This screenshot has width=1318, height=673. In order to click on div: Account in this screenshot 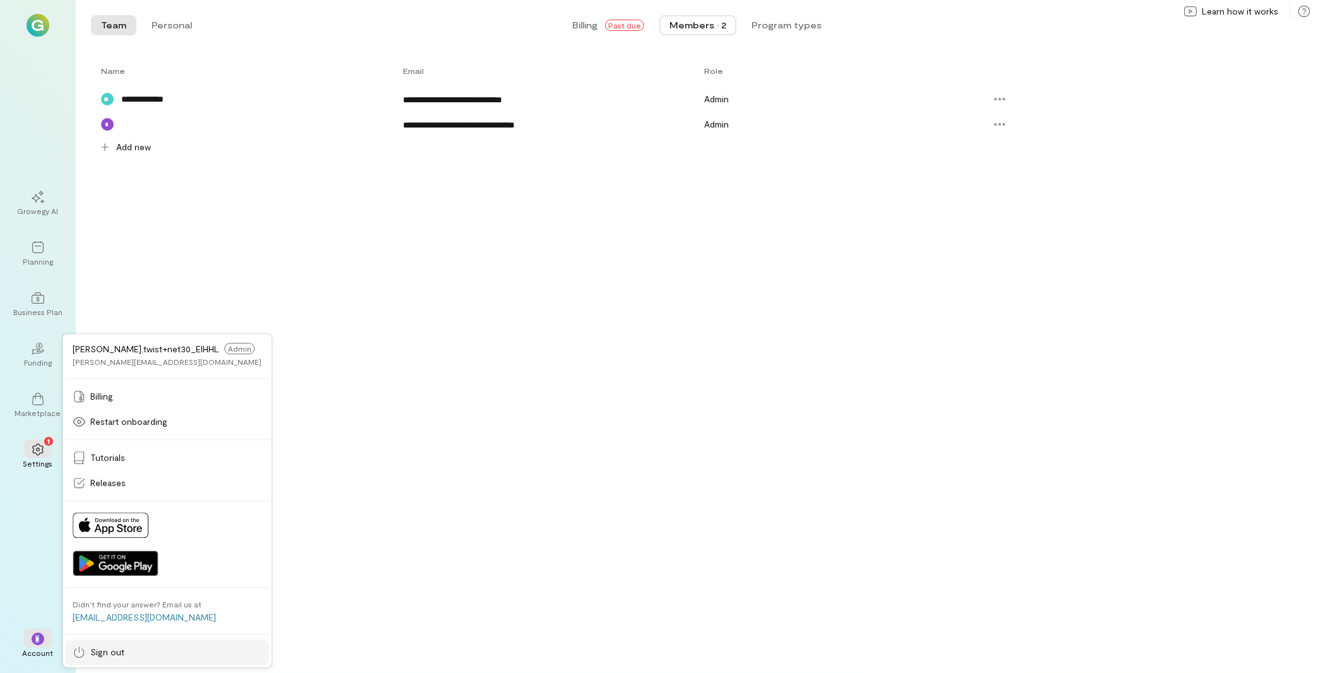, I will do `click(38, 653)`.